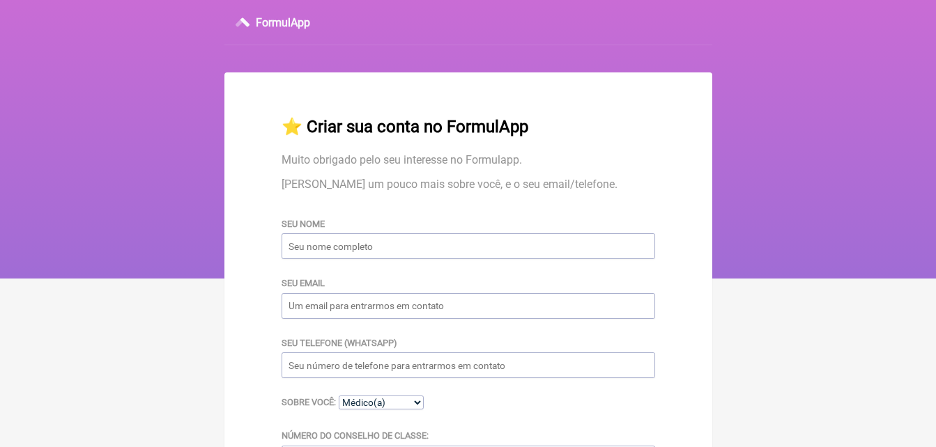 Image resolution: width=936 pixels, height=447 pixels. I want to click on label: Sobre você:, so click(309, 402).